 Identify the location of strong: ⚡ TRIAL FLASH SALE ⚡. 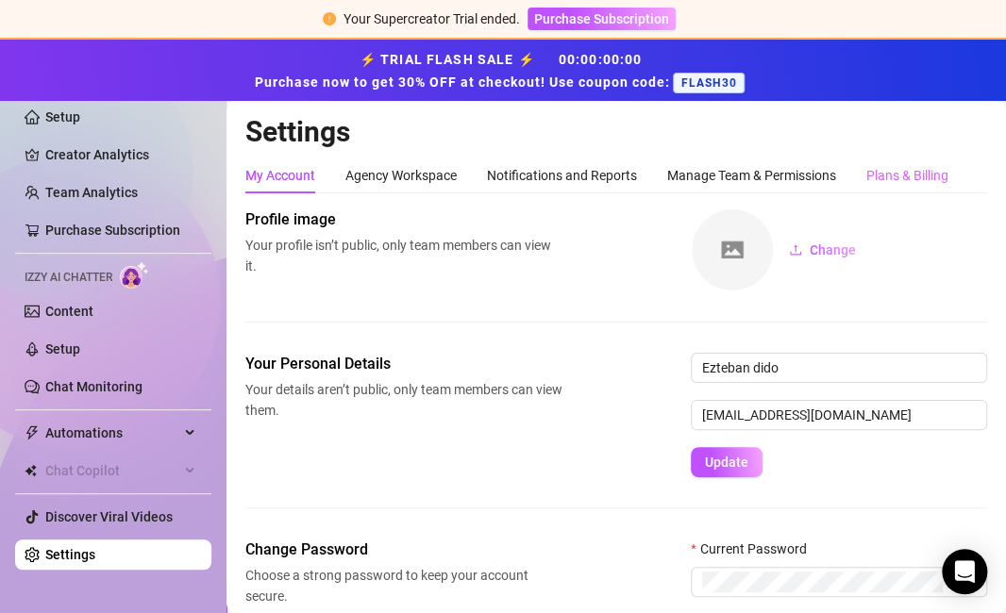
(502, 71).